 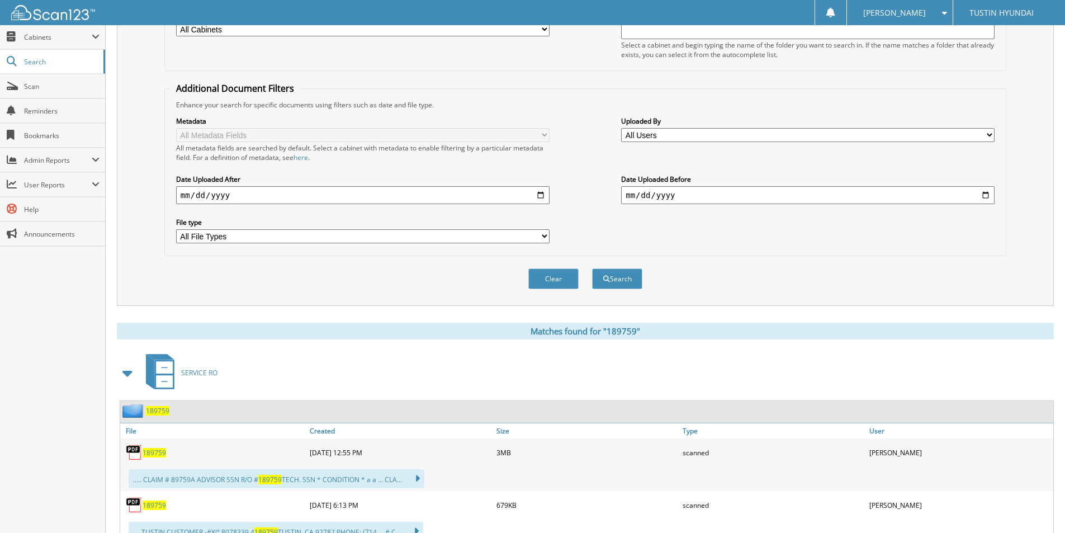 What do you see at coordinates (235, 88) in the screenshot?
I see `legend: Additional Document Filters` at bounding box center [235, 88].